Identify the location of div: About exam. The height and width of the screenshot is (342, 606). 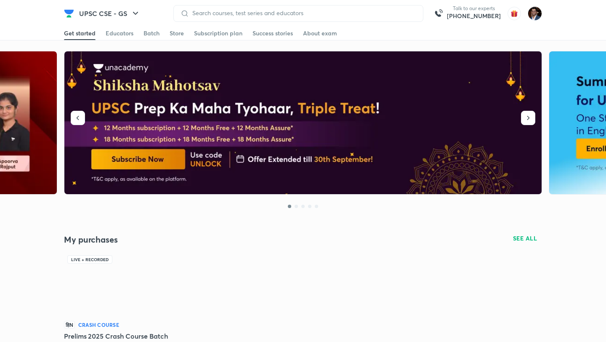
(320, 33).